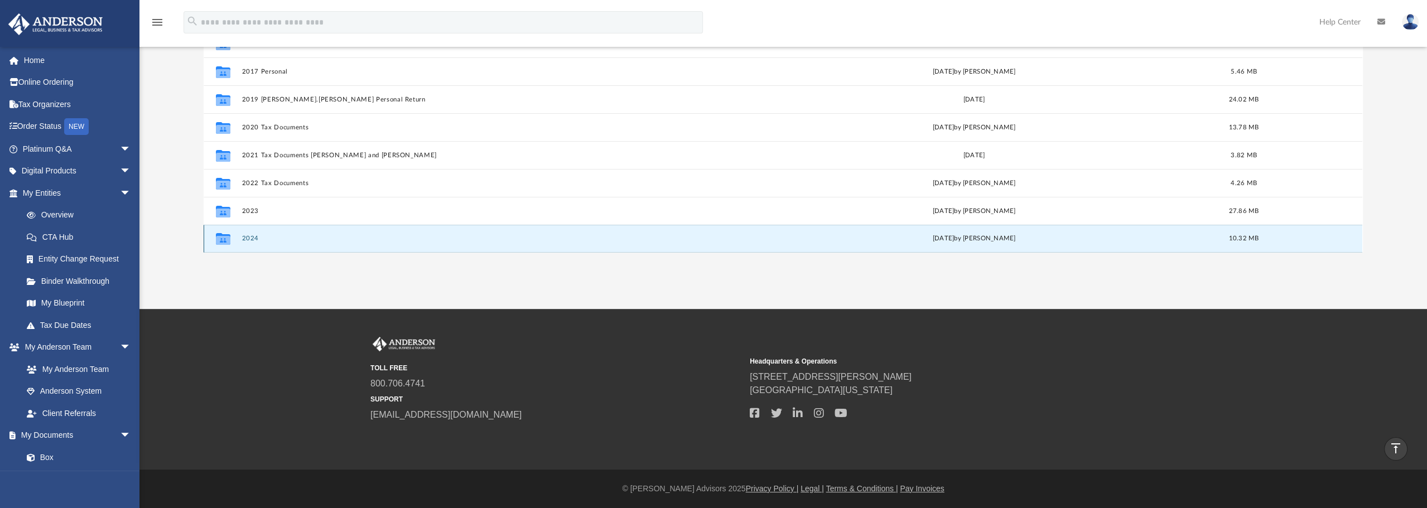  I want to click on span: 13.78 MB, so click(1244, 127).